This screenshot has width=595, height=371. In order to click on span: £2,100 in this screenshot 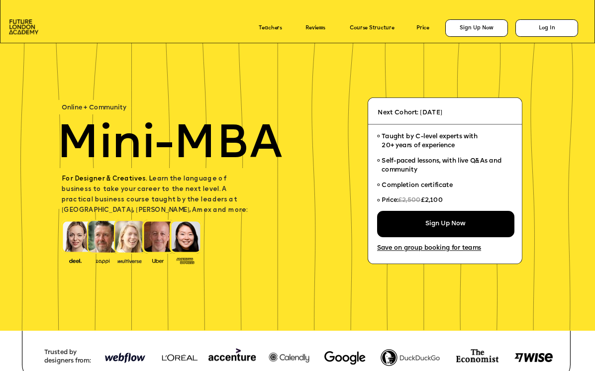, I will do `click(432, 200)`.